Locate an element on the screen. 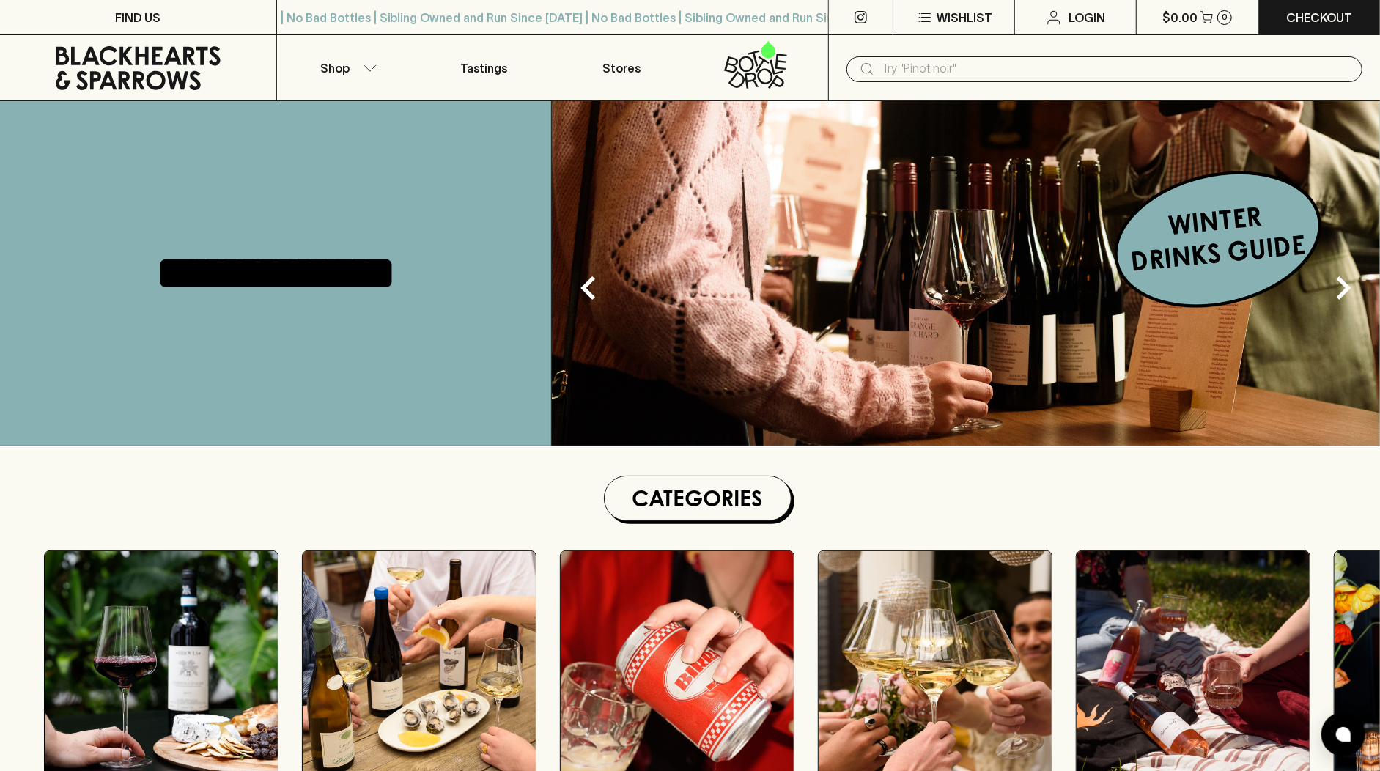  p: FIND US is located at coordinates (138, 18).